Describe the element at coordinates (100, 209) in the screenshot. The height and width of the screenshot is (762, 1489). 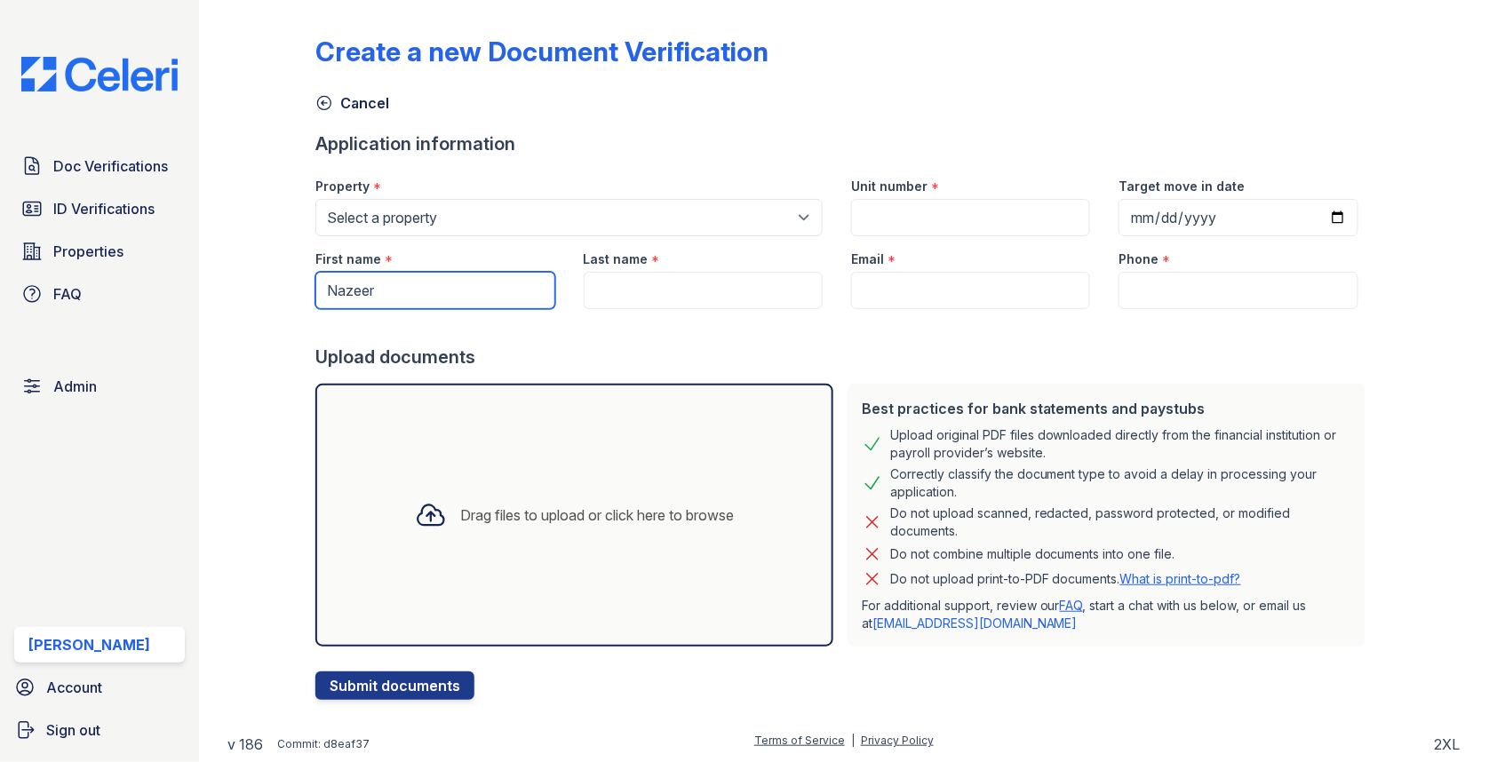
I see `a: ID Verifications` at that location.